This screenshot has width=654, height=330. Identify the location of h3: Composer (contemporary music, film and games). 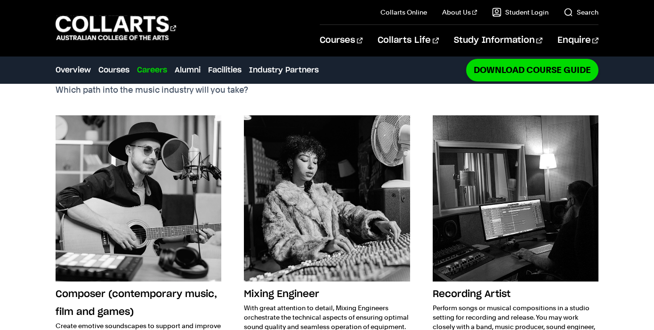
(138, 303).